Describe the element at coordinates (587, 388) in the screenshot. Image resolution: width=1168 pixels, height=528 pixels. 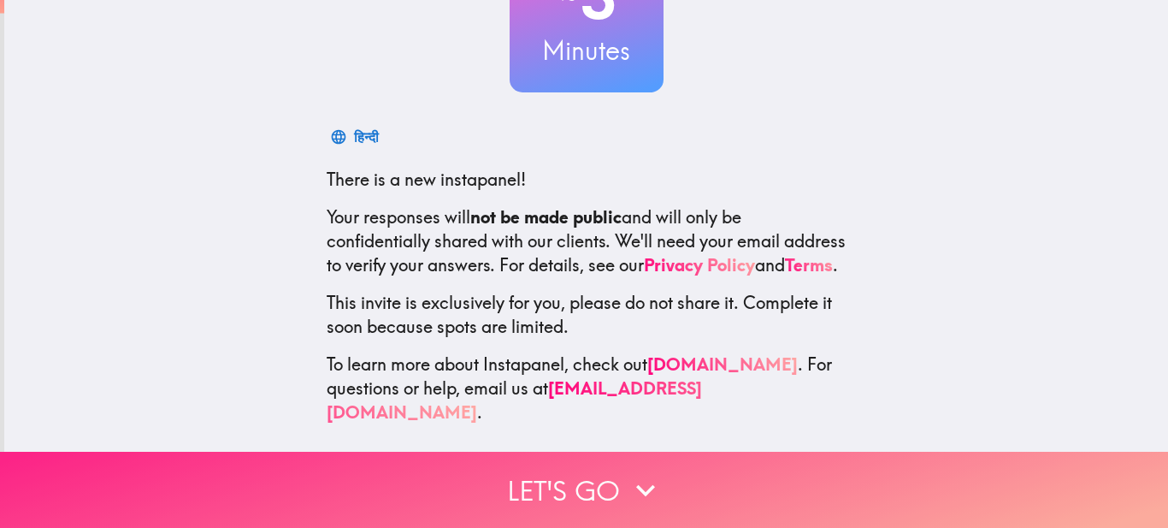
I see `p: To learn more about Instapanel, check out . For questions or help, email us at .` at that location.